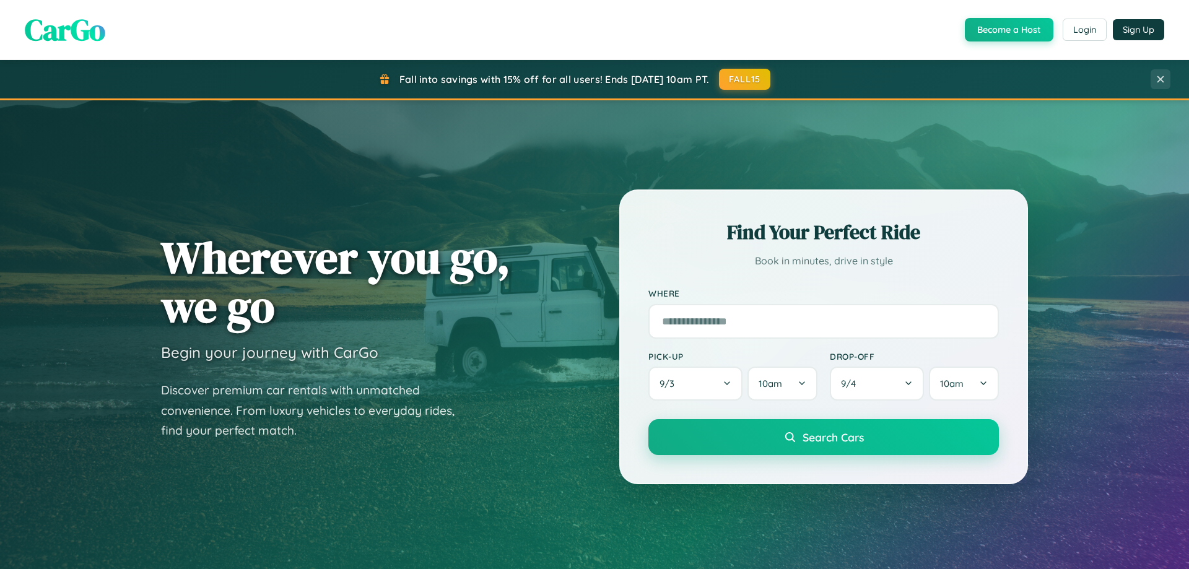  Describe the element at coordinates (745, 79) in the screenshot. I see `button: FALL15` at that location.